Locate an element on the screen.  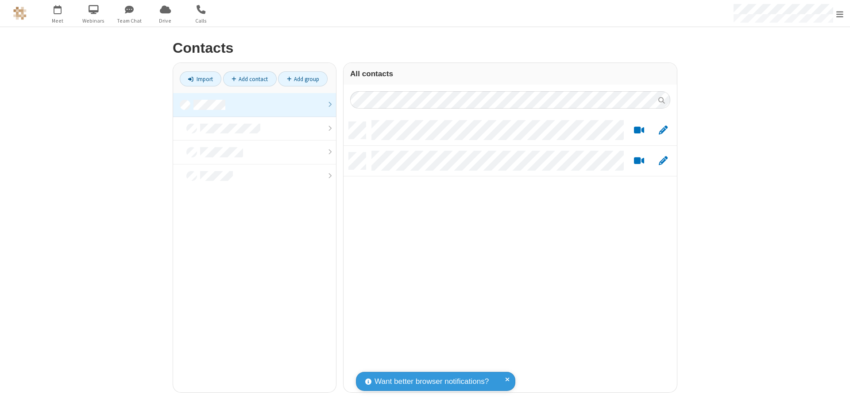
h2: Contacts is located at coordinates (425, 48).